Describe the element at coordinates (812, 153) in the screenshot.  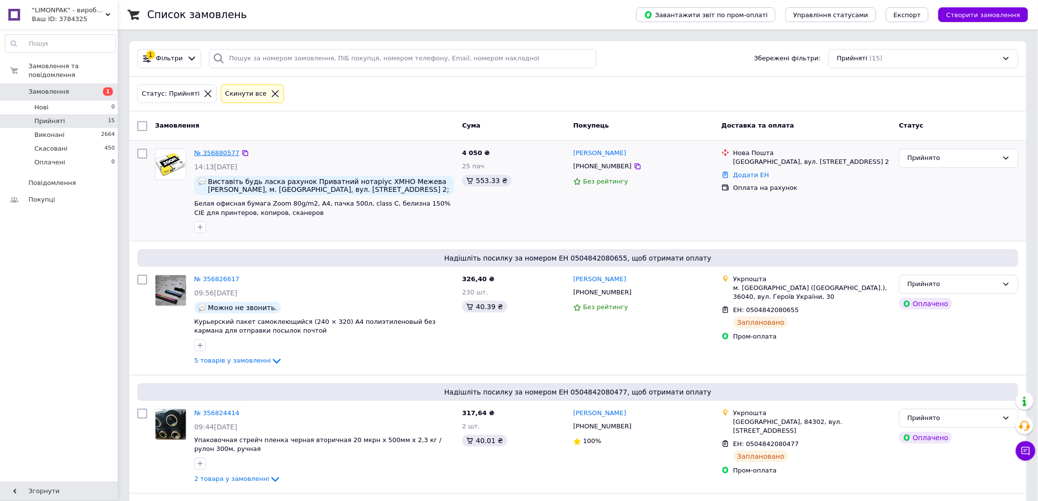
I see `div: Нова Пошта` at that location.